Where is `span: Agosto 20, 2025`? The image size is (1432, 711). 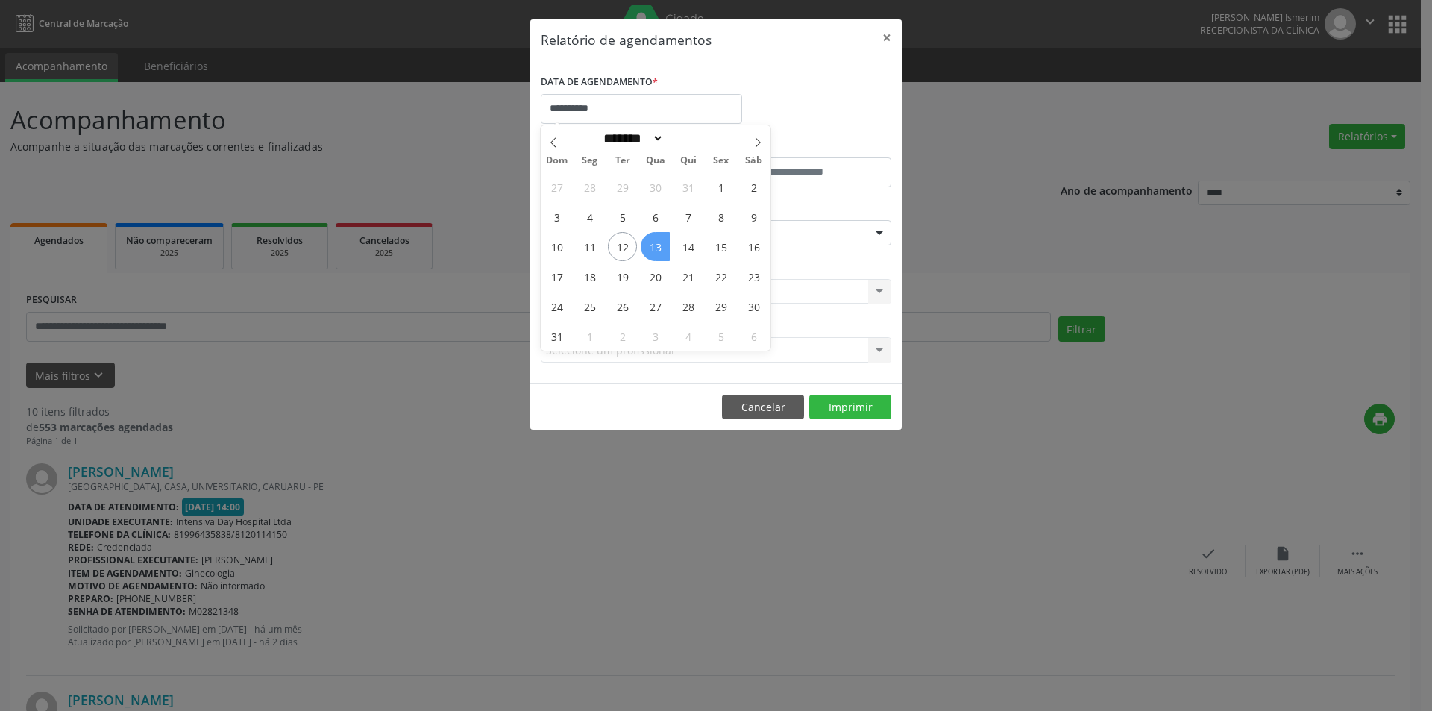 span: Agosto 20, 2025 is located at coordinates (655, 276).